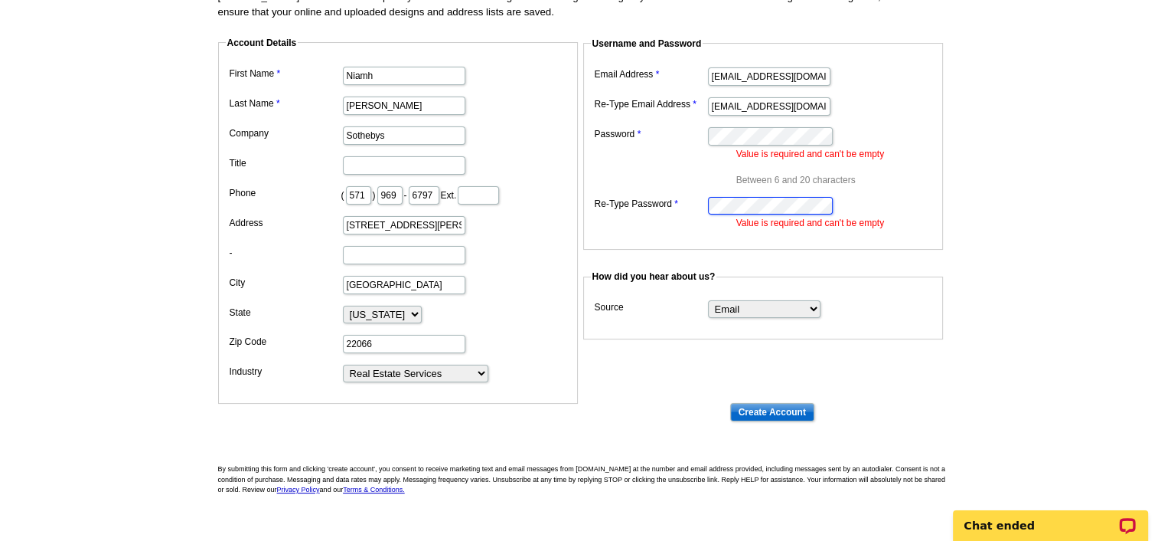 The height and width of the screenshot is (541, 1158). Describe the element at coordinates (185, 33) in the screenshot. I see `button: Open LiveChat chat widget` at that location.